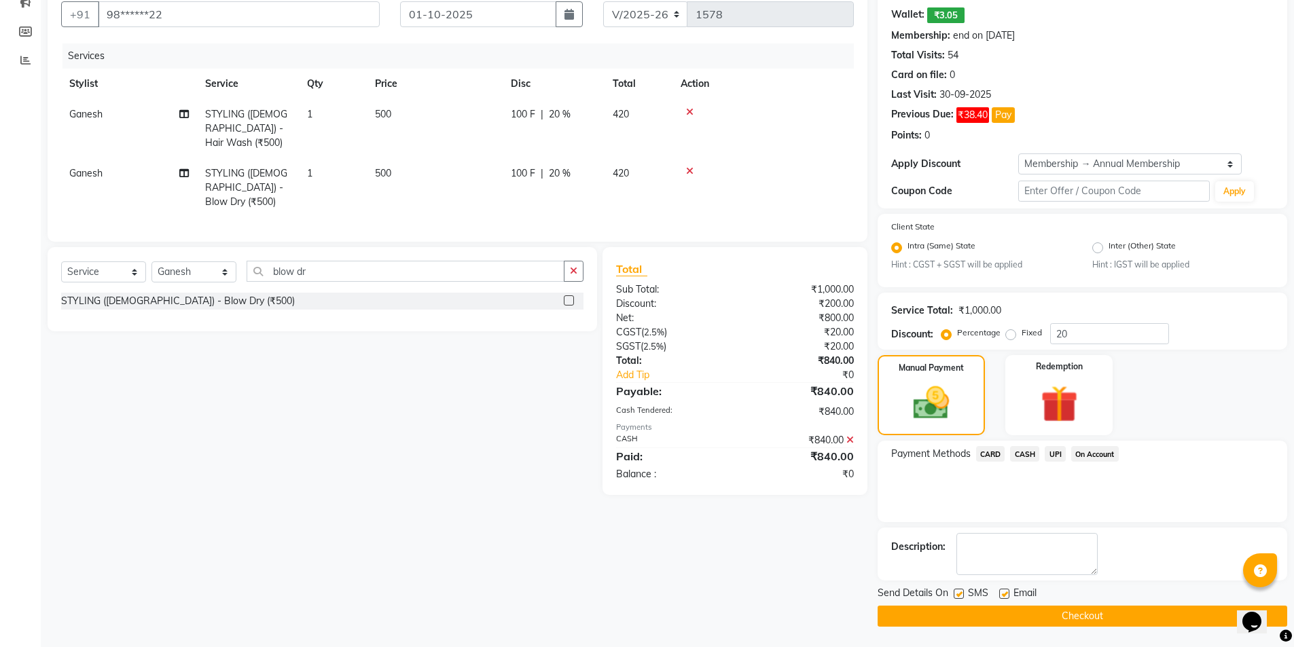 The width and height of the screenshot is (1294, 647). What do you see at coordinates (671, 391) in the screenshot?
I see `div: Payable:` at bounding box center [671, 391].